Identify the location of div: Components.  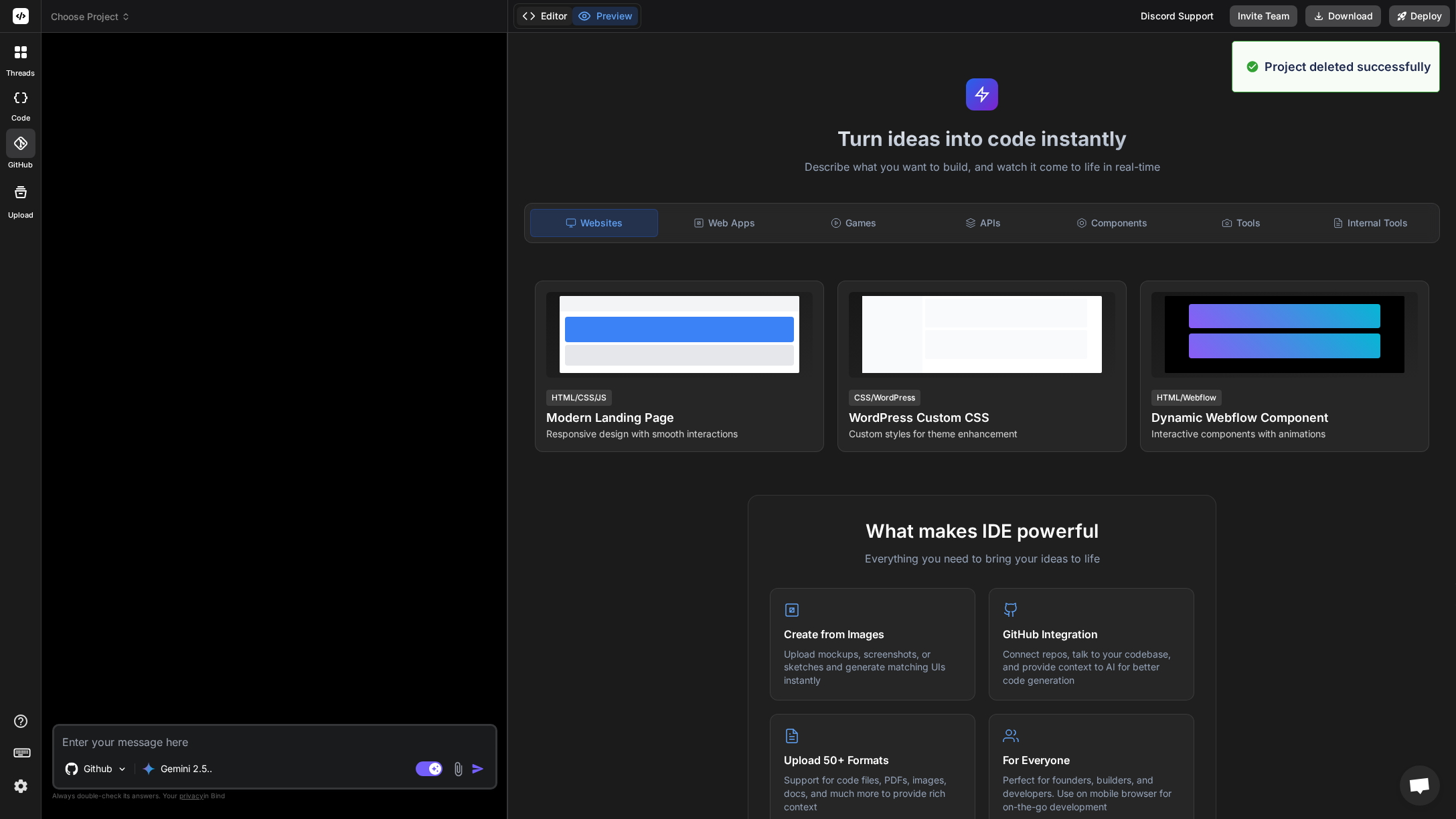
(1112, 223).